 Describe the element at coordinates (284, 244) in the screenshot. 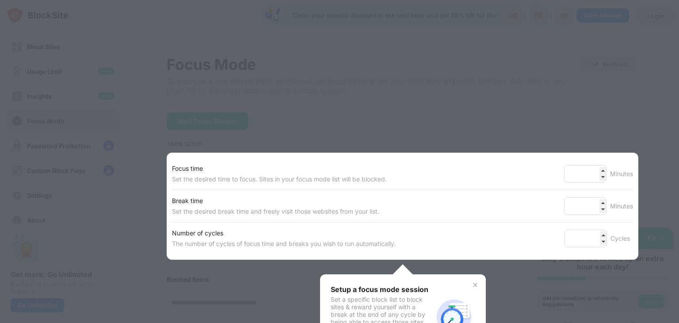

I see `div: The number of cycles of focus time and breaks you wish to run automatically.` at that location.